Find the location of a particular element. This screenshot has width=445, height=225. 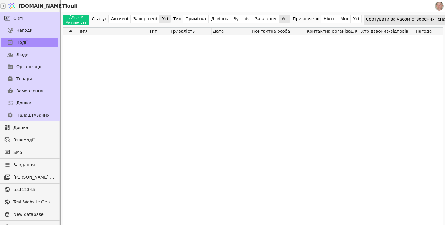

a: Організації is located at coordinates (30, 67).